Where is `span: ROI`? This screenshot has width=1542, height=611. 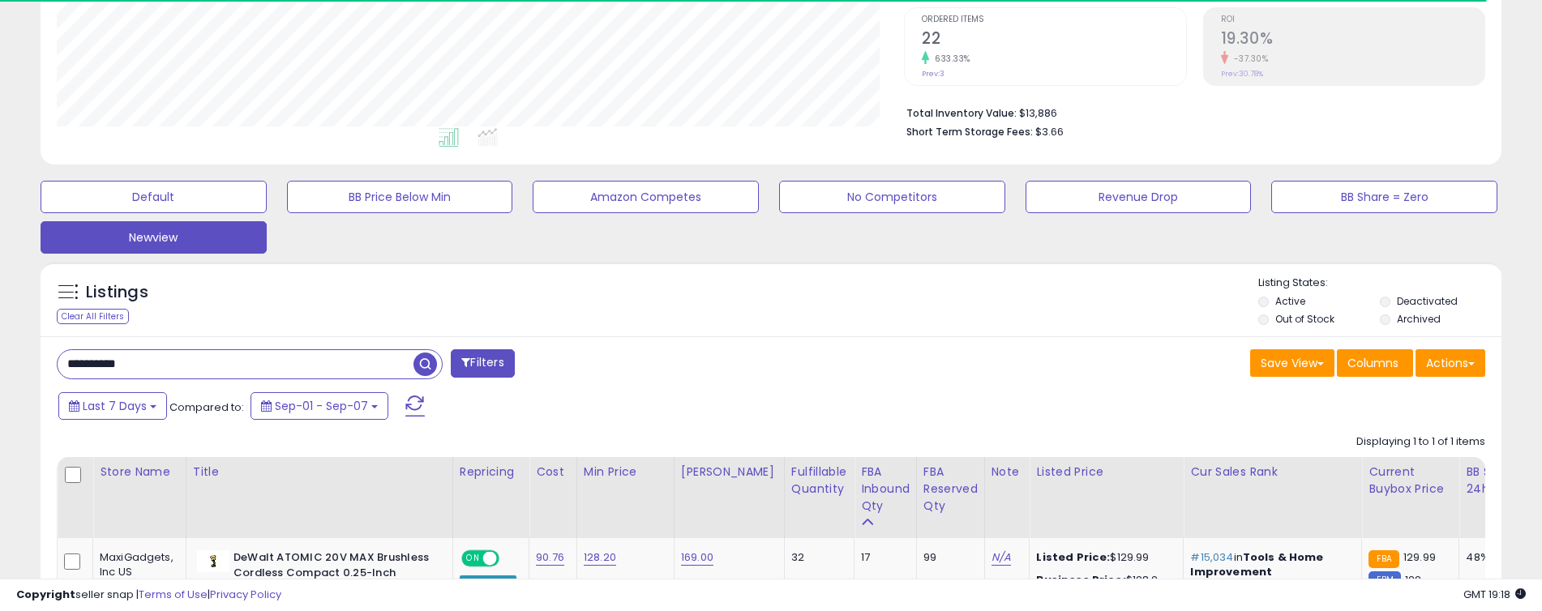
span: ROI is located at coordinates (1353, 19).